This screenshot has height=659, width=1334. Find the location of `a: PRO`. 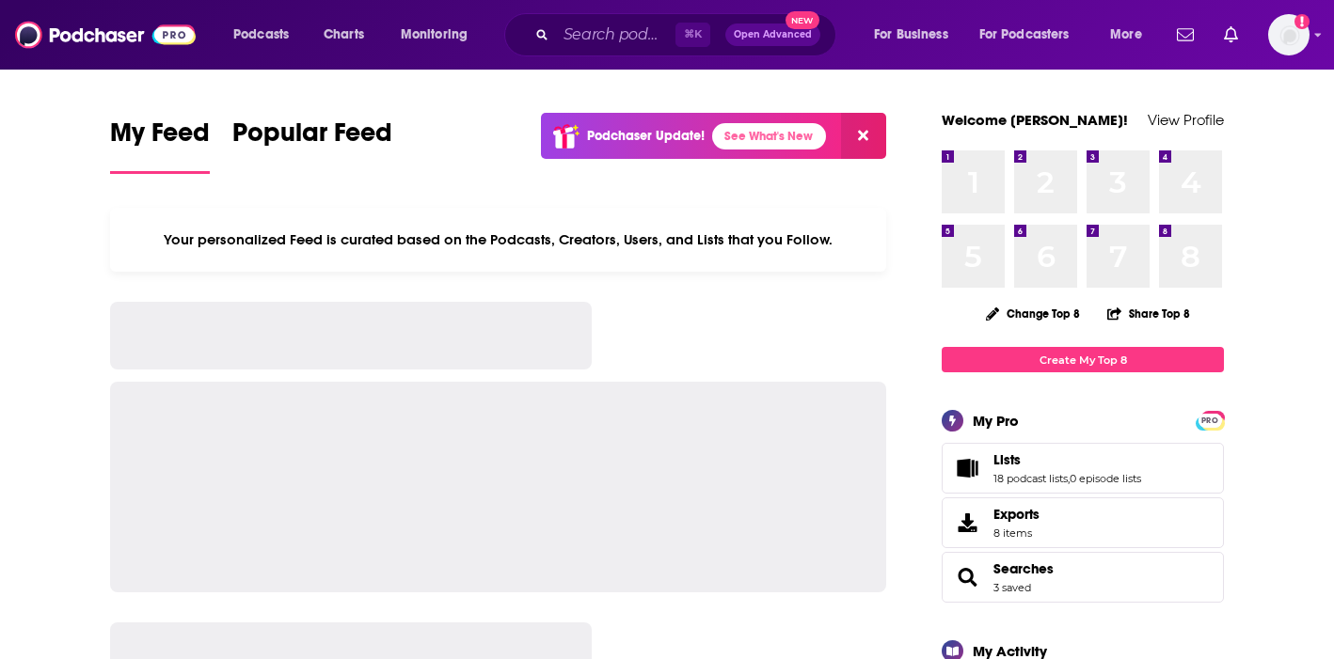

a: PRO is located at coordinates (1209, 419).